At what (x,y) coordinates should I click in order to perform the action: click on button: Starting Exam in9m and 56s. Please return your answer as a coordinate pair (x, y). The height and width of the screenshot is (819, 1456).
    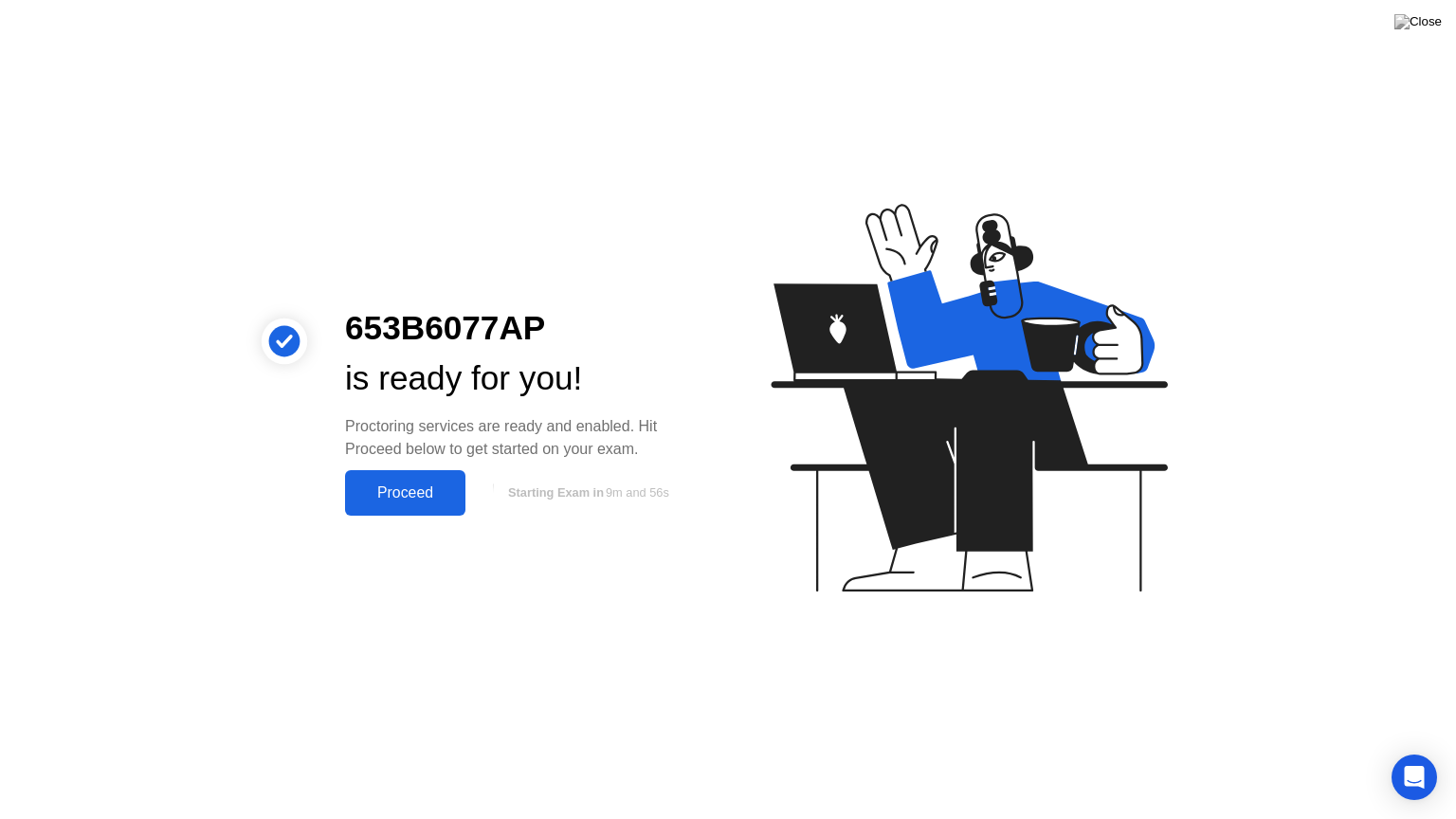
    Looking at the image, I should click on (586, 493).